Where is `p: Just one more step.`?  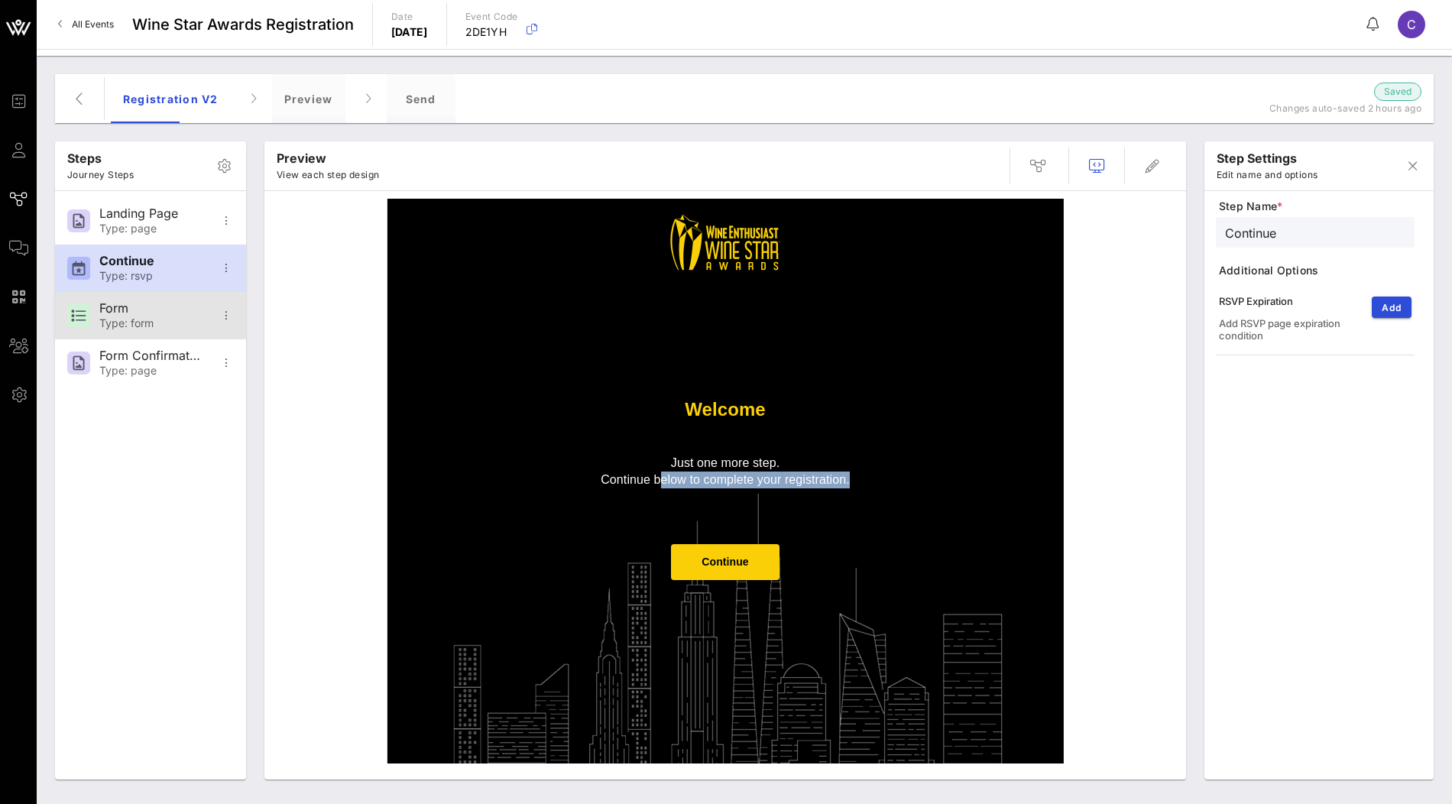 p: Just one more step. is located at coordinates (725, 463).